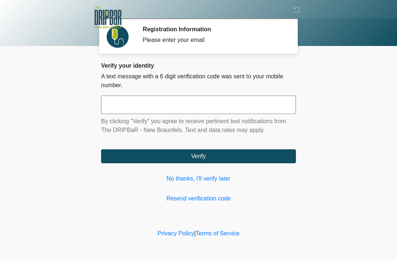 The width and height of the screenshot is (397, 260). What do you see at coordinates (198, 65) in the screenshot?
I see `h2: Verify your identity` at bounding box center [198, 65].